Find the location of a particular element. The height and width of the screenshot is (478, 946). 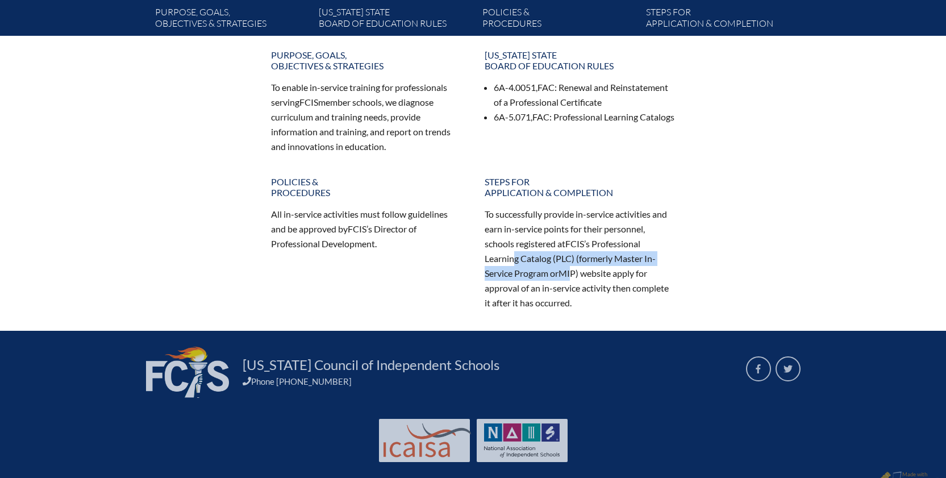

img: FCIS_logo_white is located at coordinates (187, 372).